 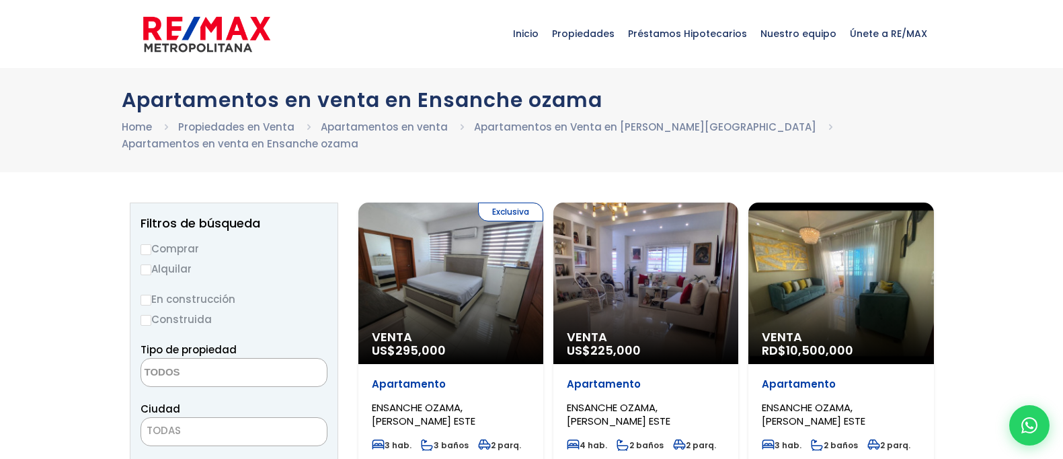 I want to click on a: Home, so click(x=136, y=126).